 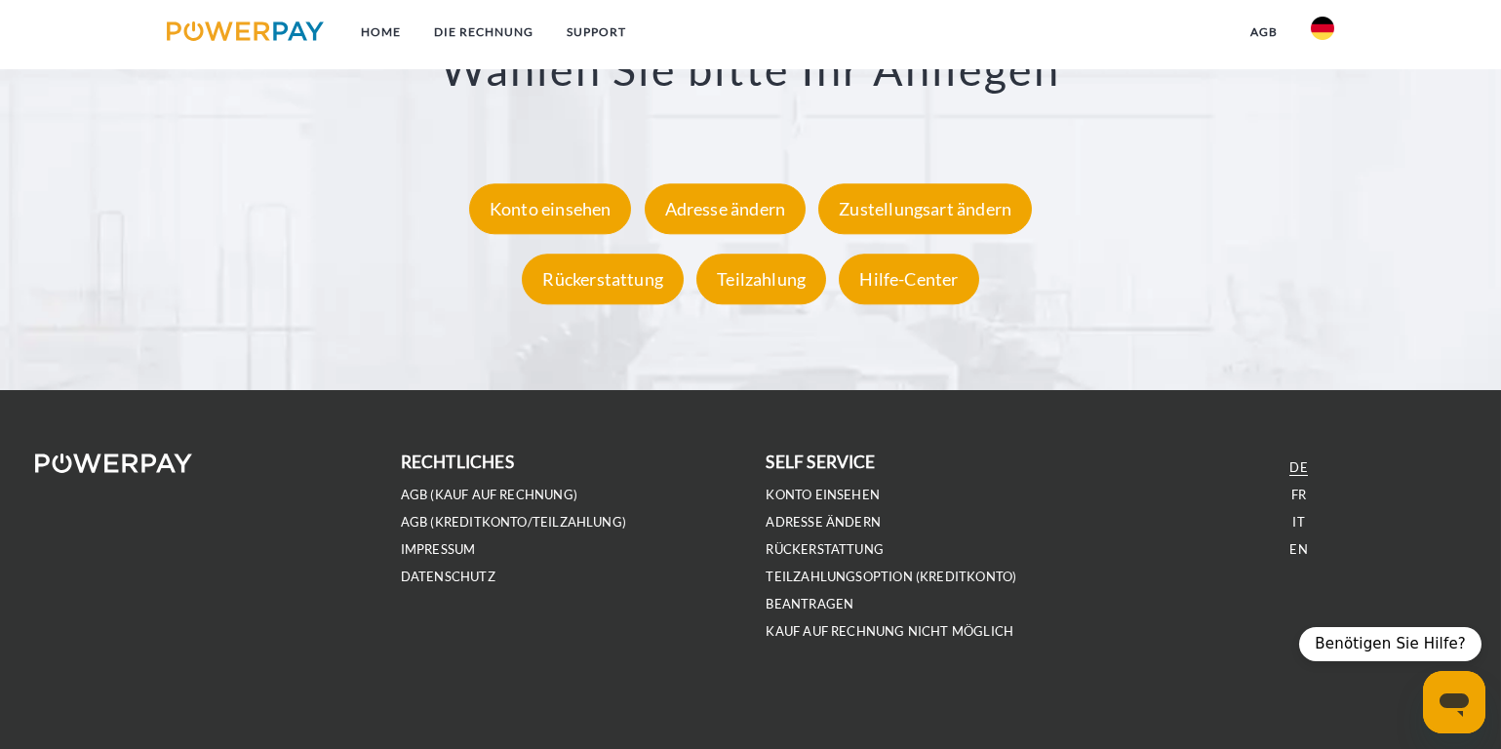 I want to click on a: IMPRESSUM, so click(x=438, y=549).